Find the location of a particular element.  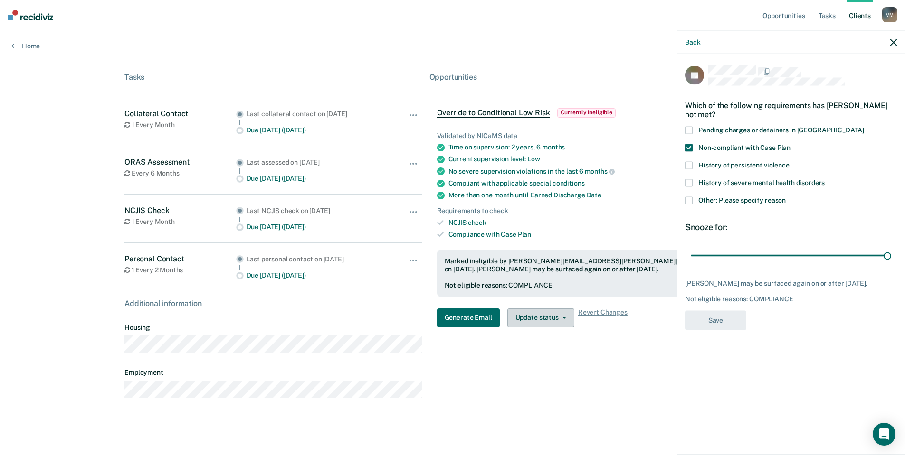

div: Collateral Contact is located at coordinates (180, 114).